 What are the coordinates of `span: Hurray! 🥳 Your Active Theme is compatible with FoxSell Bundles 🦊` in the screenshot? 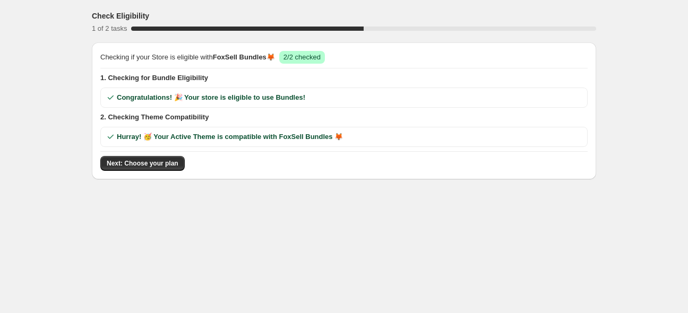 It's located at (230, 137).